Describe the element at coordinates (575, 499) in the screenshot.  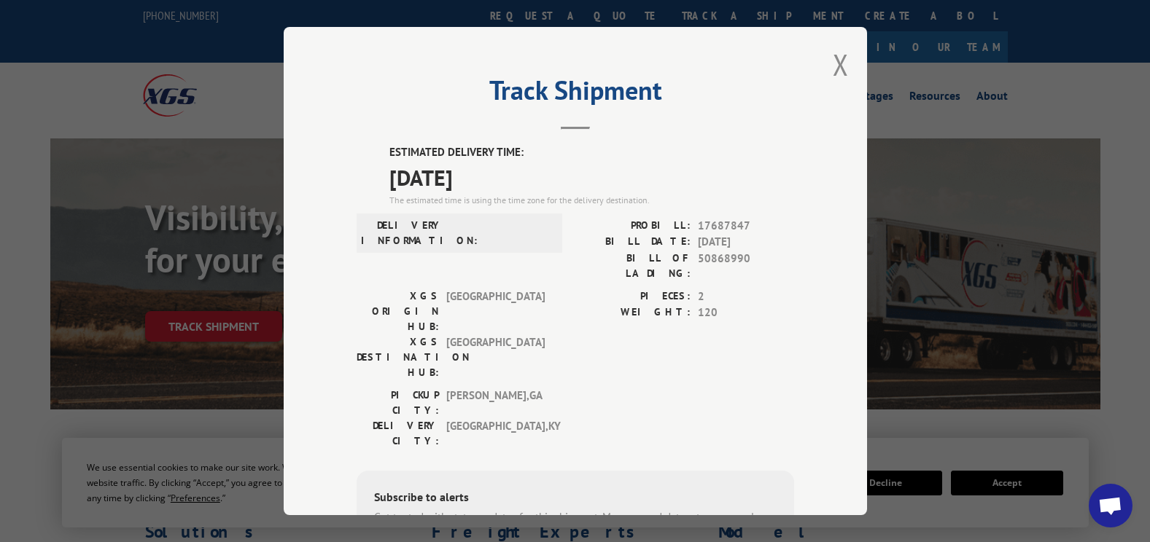
I see `div: Subscribe to alerts` at that location.